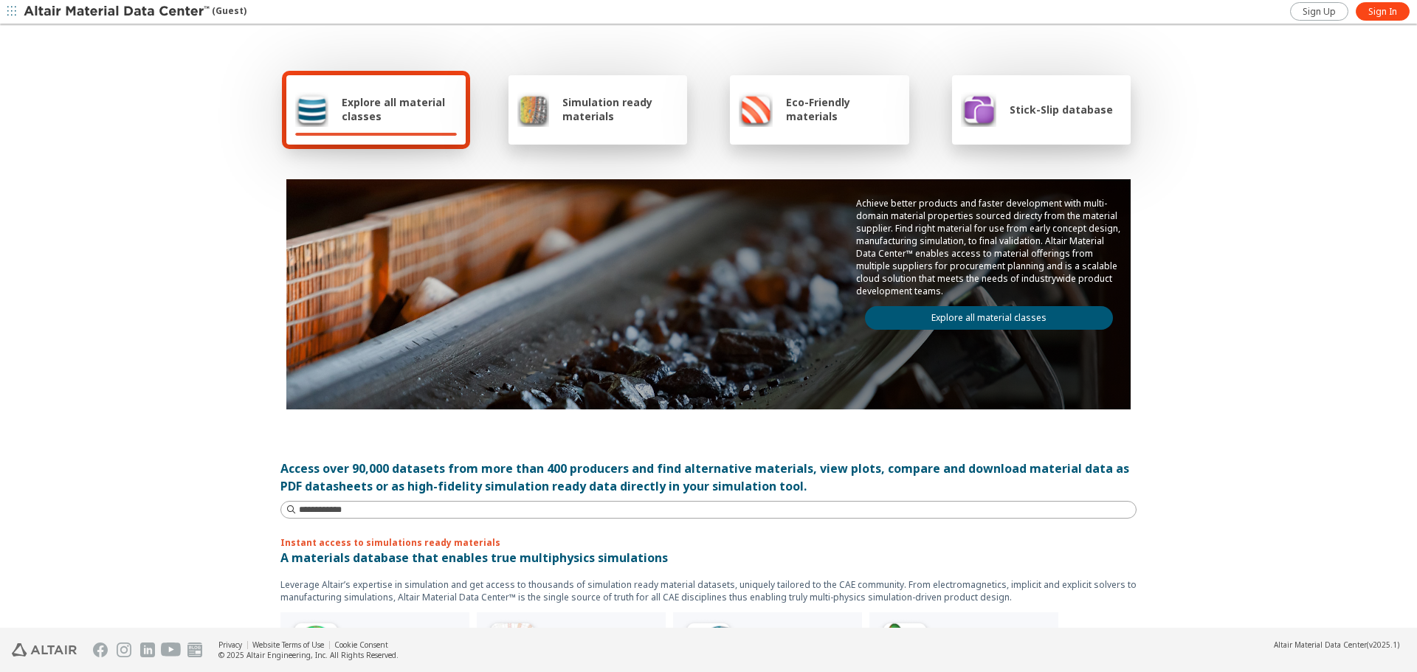  What do you see at coordinates (708, 477) in the screenshot?
I see `div: Access over 90,000 datasets from more than 400 producers and find alternative materials, view plo...` at bounding box center [708, 477].